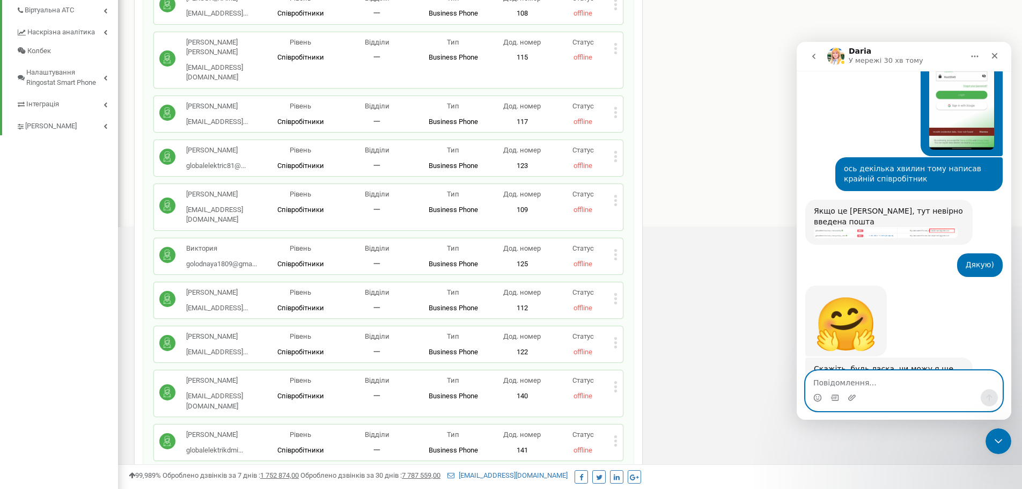 The image size is (1022, 489). What do you see at coordinates (67, 31) in the screenshot?
I see `a: Наскрізна аналітика` at bounding box center [67, 31].